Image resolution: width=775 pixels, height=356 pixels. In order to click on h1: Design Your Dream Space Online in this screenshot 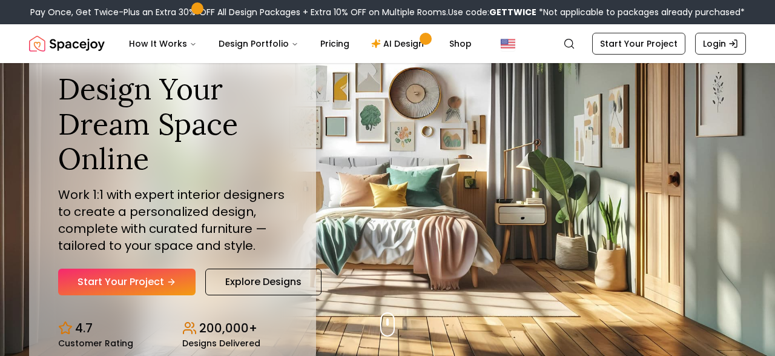, I will do `click(173, 124)`.